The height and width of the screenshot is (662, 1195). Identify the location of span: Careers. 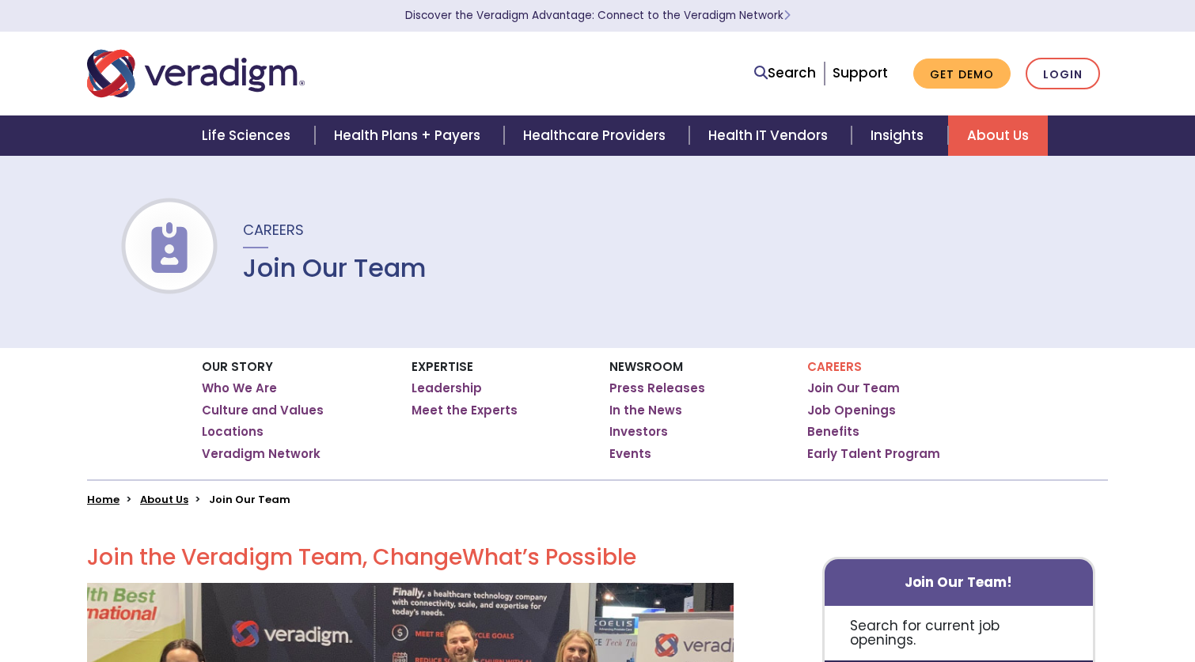
(273, 229).